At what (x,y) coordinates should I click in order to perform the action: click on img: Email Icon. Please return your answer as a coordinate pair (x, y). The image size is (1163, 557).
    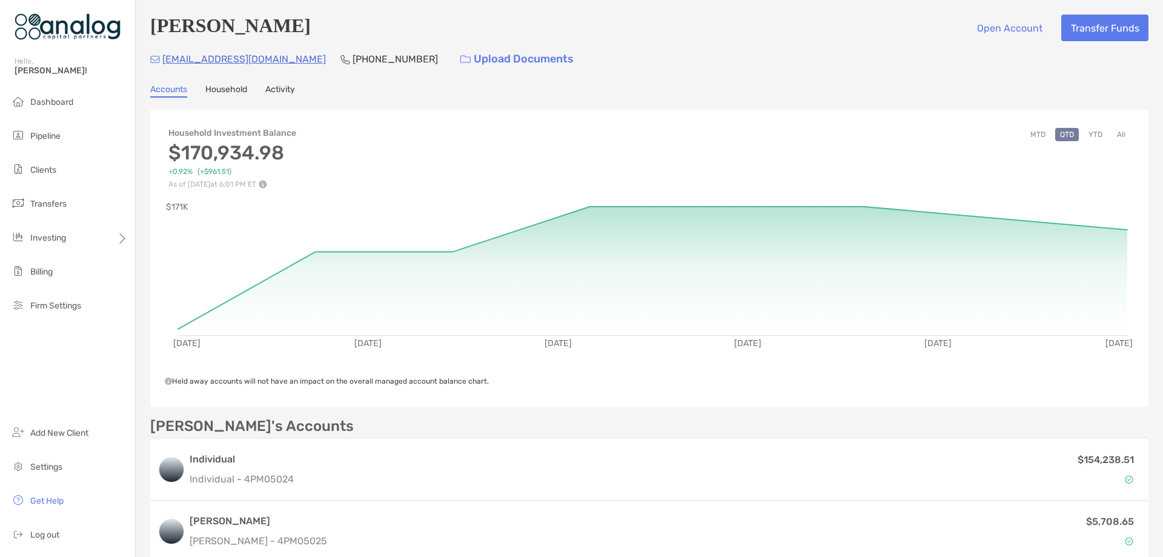
    Looking at the image, I should click on (155, 59).